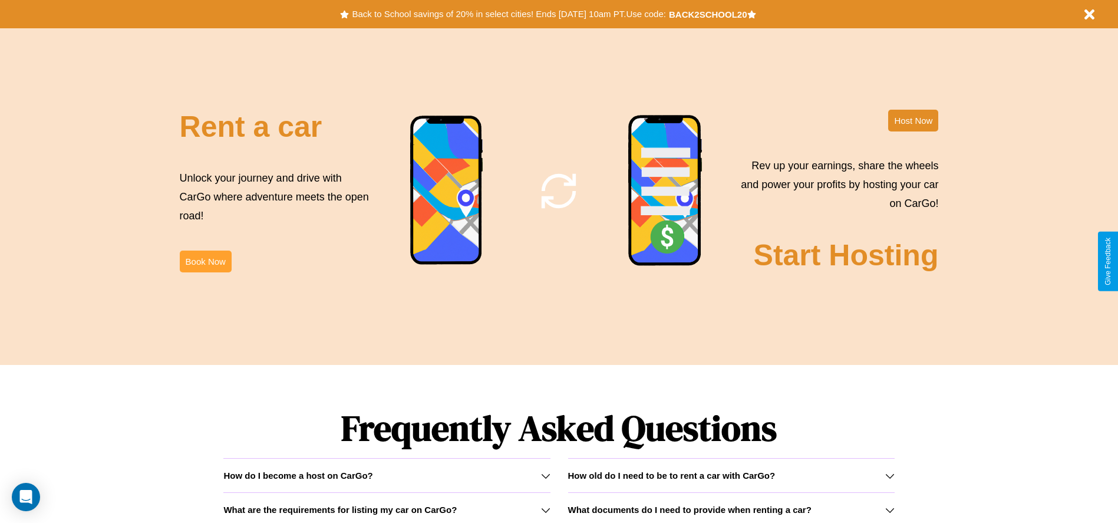 The height and width of the screenshot is (523, 1118). What do you see at coordinates (690, 509) in the screenshot?
I see `h3: What documents do I need to provide when renting a car?` at bounding box center [690, 509].